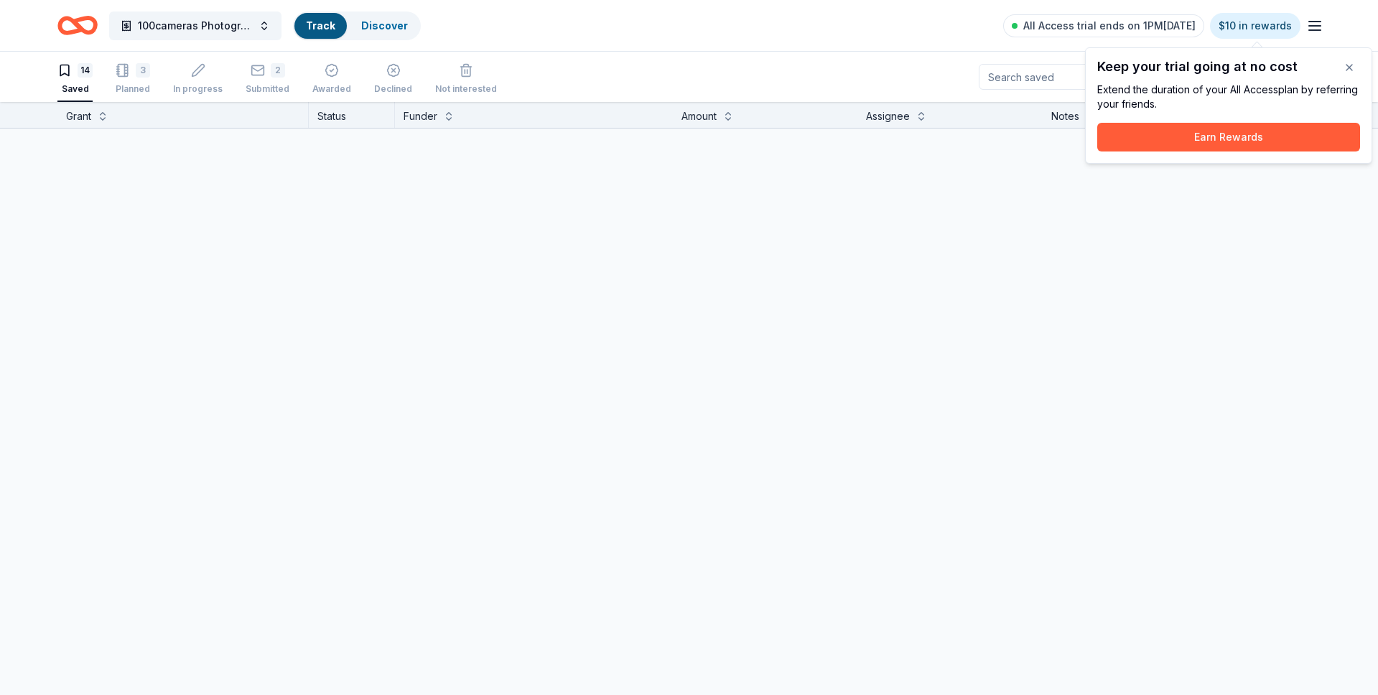  I want to click on button: In progress, so click(197, 80).